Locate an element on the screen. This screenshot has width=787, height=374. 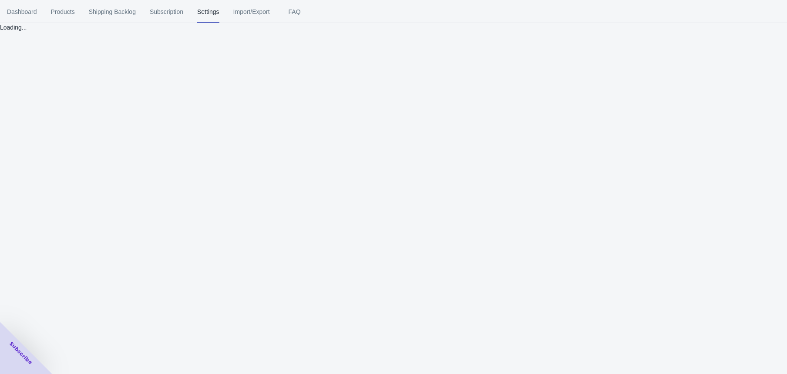
span: Subscription is located at coordinates (166, 12).